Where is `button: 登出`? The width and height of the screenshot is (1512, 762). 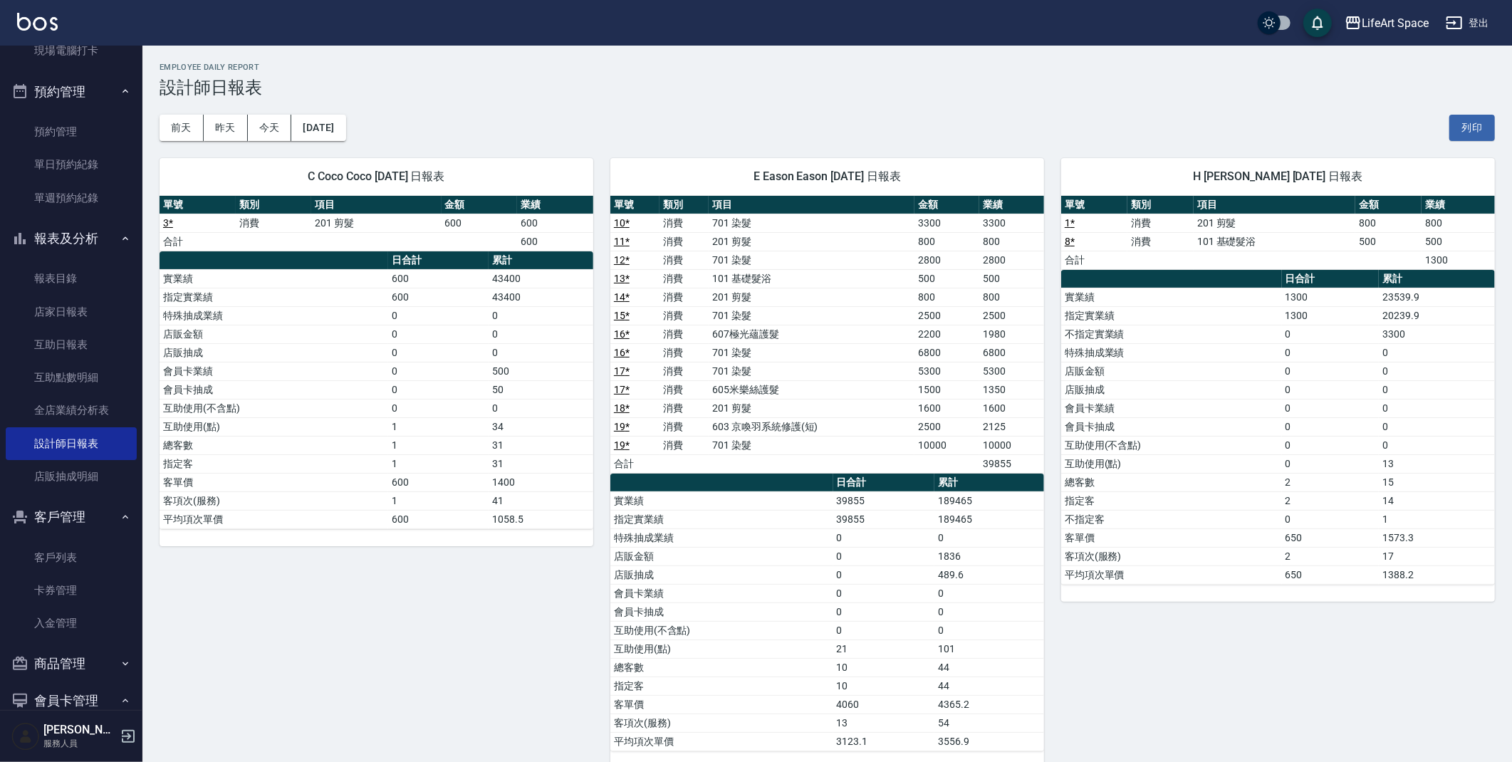 button: 登出 is located at coordinates (1467, 23).